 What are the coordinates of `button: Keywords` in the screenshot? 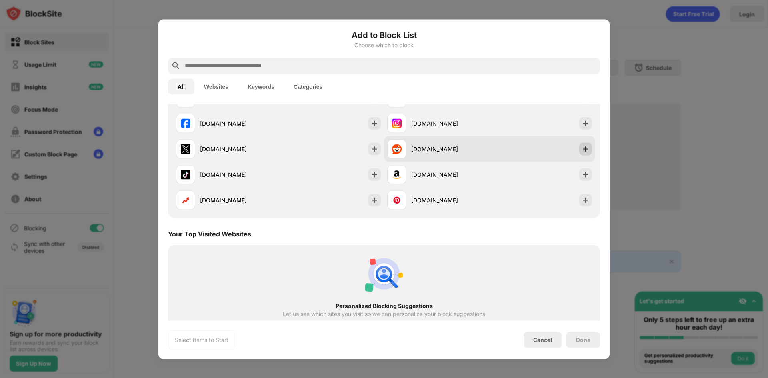 It's located at (261, 86).